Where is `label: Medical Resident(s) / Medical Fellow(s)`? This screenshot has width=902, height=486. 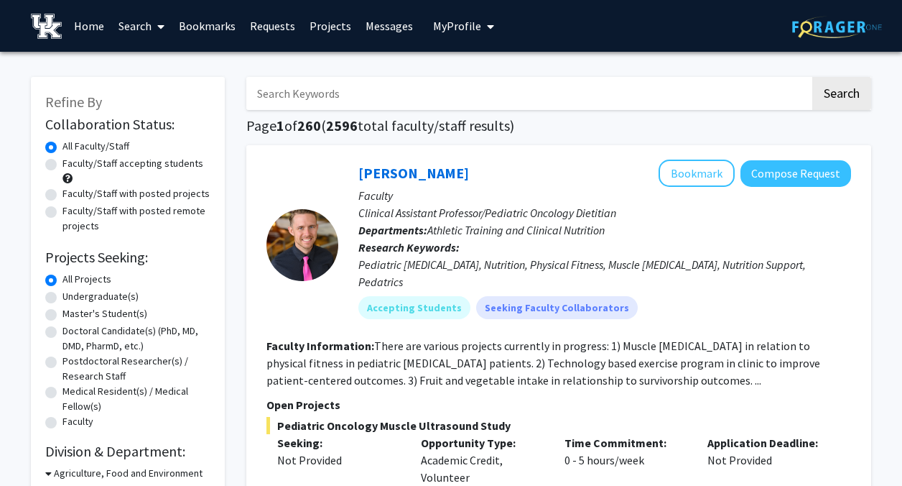 label: Medical Resident(s) / Medical Fellow(s) is located at coordinates (137, 399).